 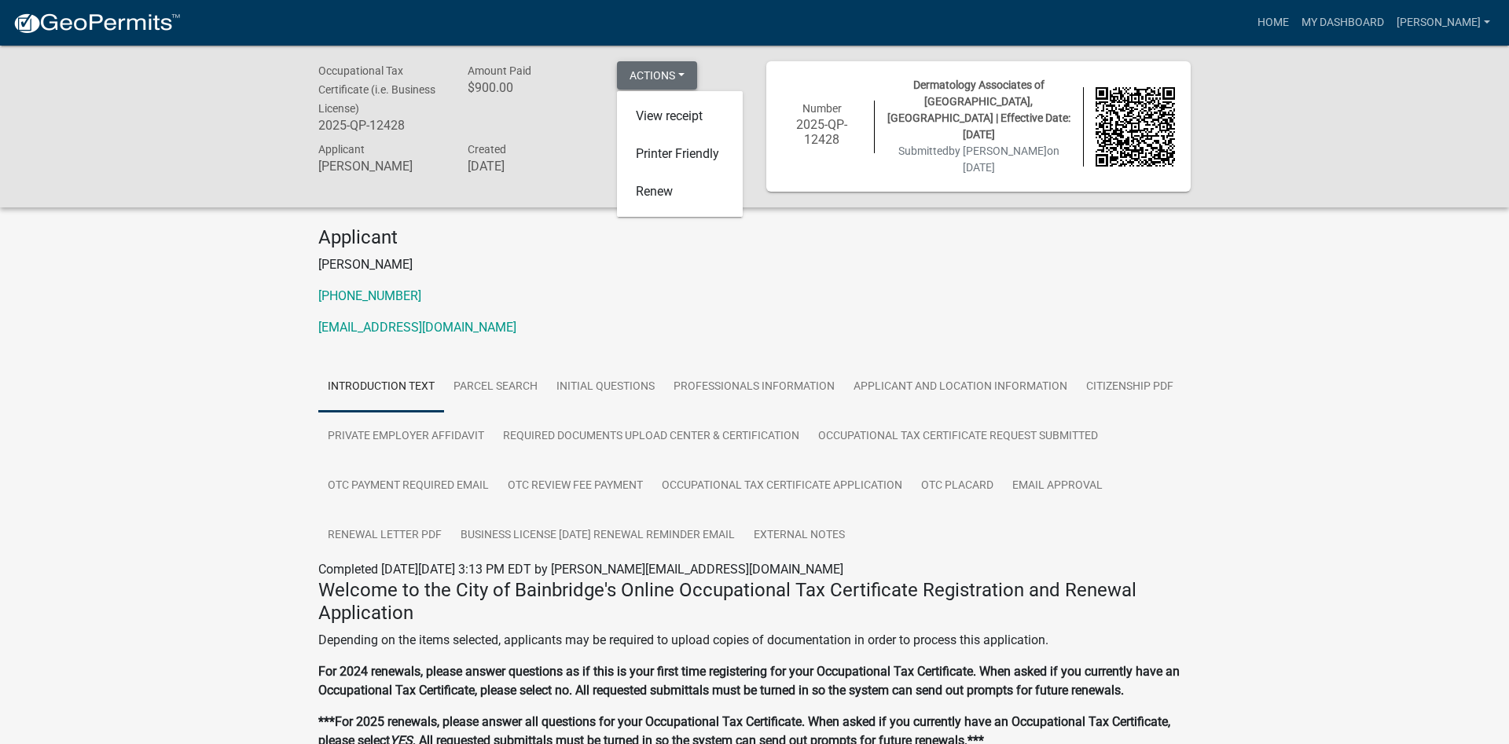 I want to click on a: Home, so click(x=1273, y=23).